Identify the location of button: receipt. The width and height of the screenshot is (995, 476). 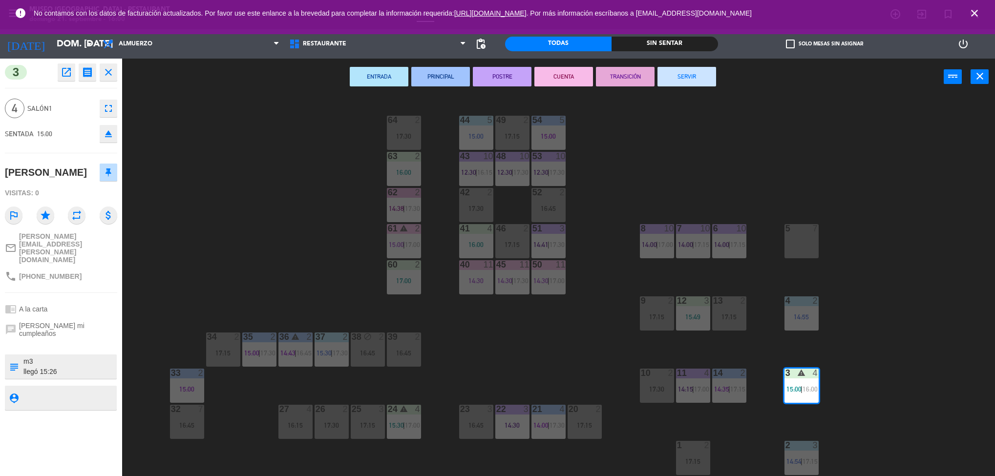
(87, 72).